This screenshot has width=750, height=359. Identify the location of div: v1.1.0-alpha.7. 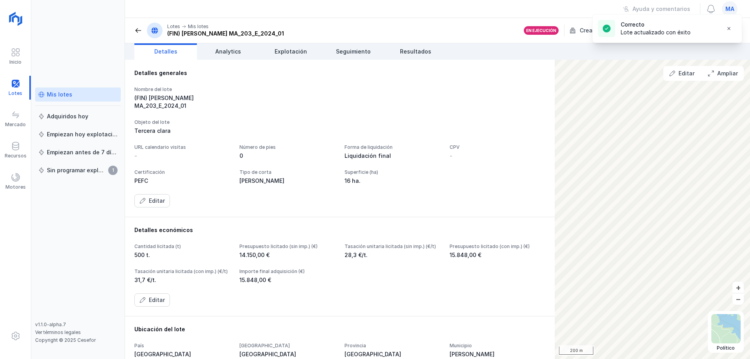
(78, 324).